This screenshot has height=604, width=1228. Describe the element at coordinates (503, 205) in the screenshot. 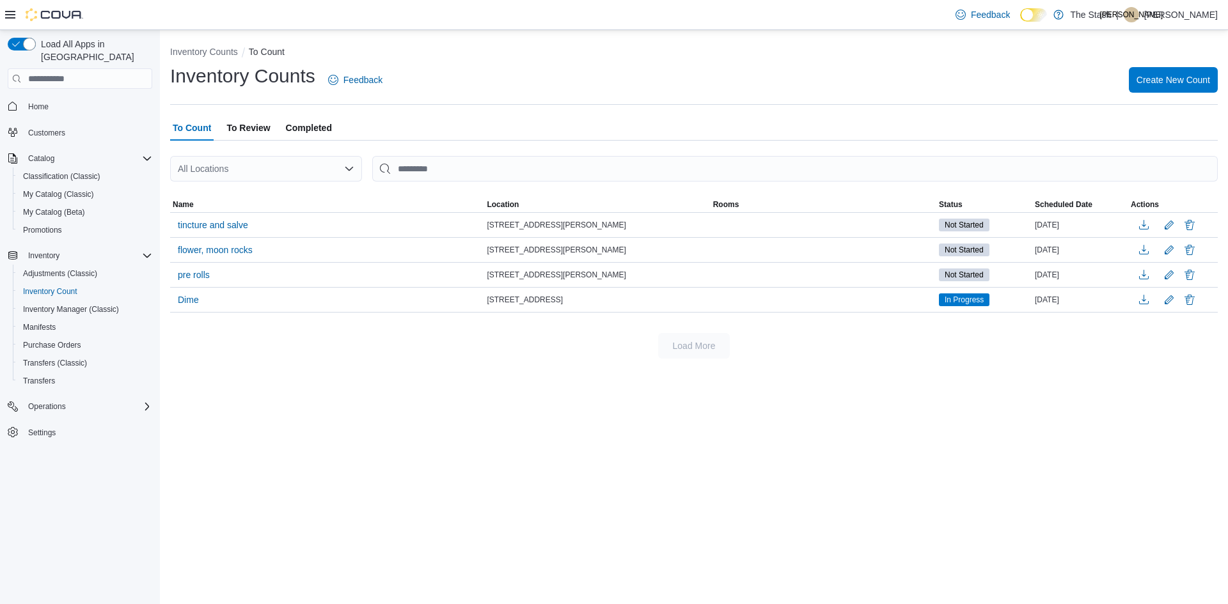

I see `span: Location` at that location.